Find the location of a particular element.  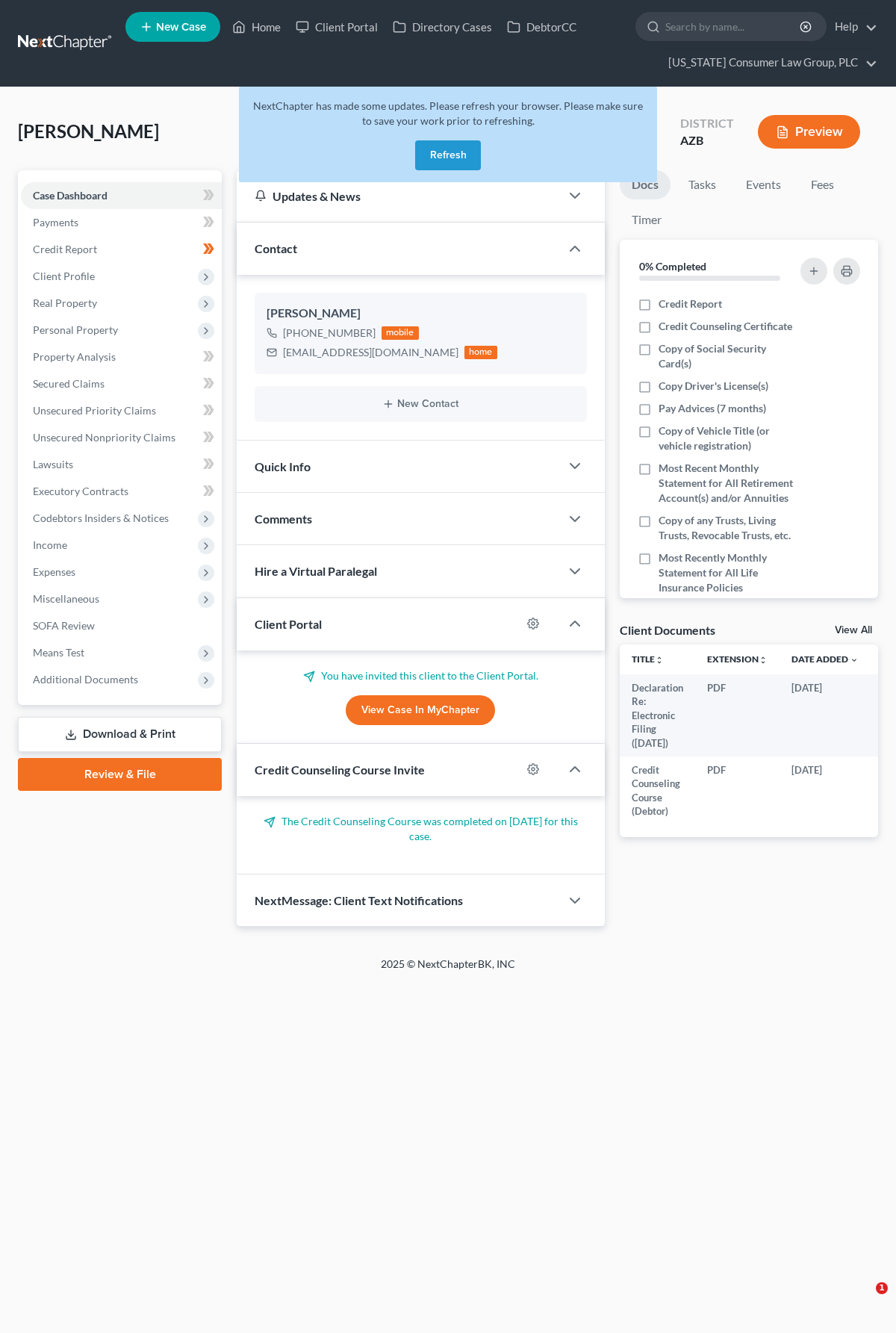

div: District is located at coordinates (707, 123).